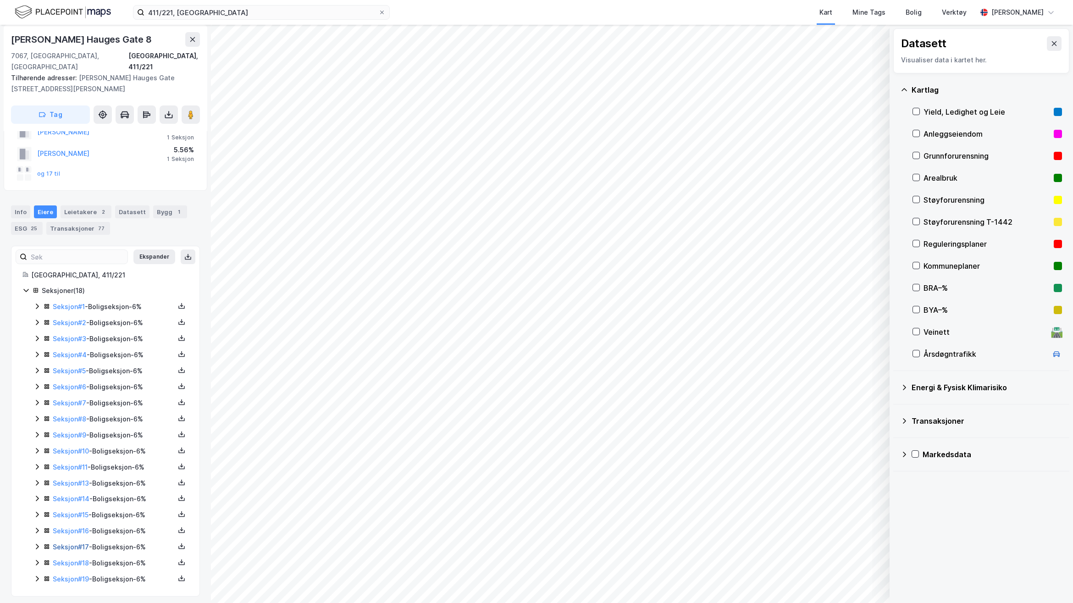 This screenshot has height=603, width=1073. What do you see at coordinates (914, 12) in the screenshot?
I see `div: Bolig` at bounding box center [914, 12].